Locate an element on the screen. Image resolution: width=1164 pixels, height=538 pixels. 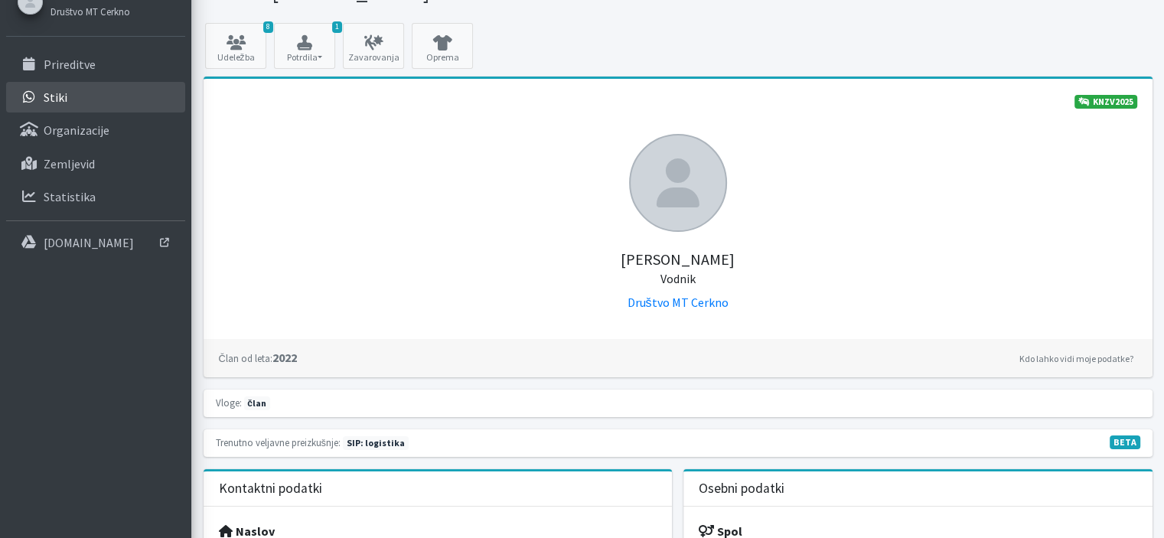
span: član is located at coordinates (257, 403).